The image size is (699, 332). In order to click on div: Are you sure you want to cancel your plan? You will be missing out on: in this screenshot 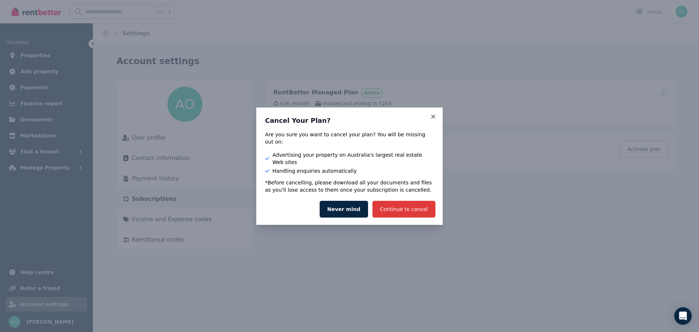, I will do `click(350, 138)`.